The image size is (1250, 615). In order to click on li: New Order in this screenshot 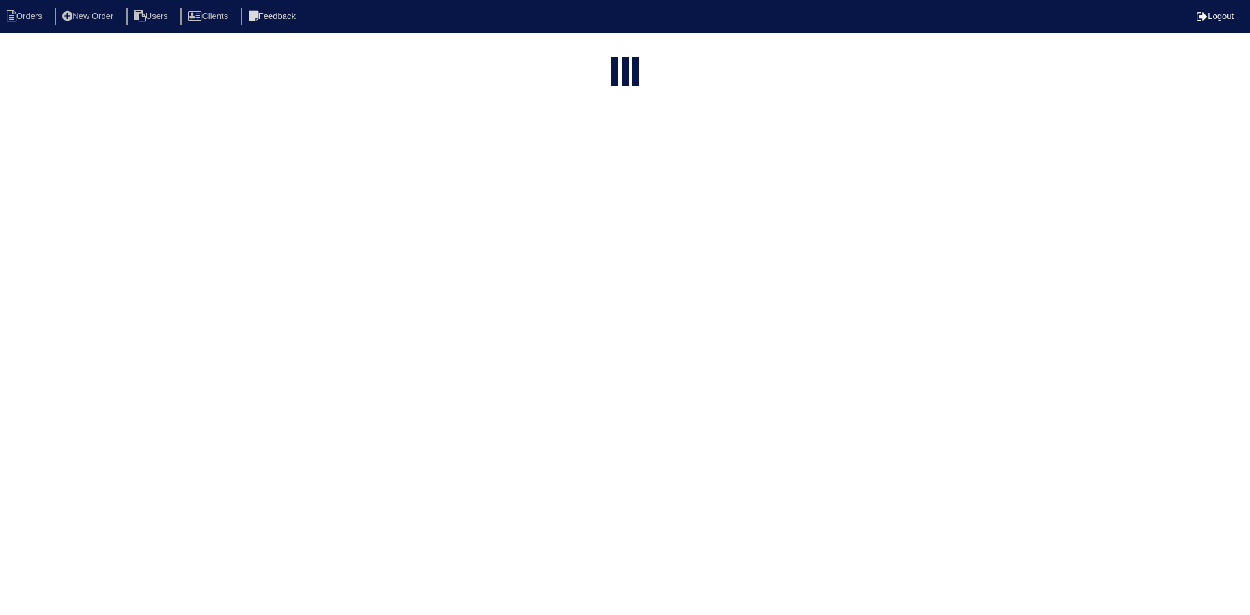, I will do `click(89, 16)`.